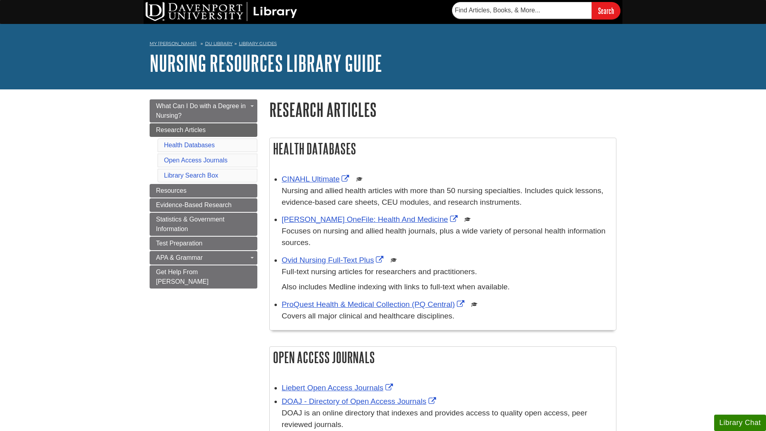  I want to click on input: Search, so click(606, 10).